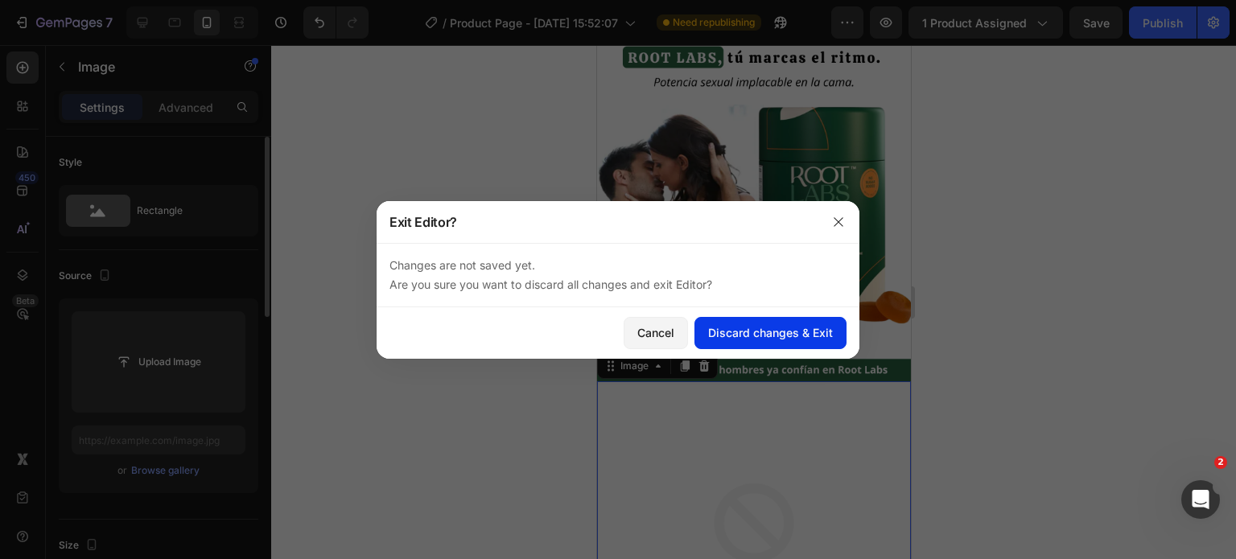 The height and width of the screenshot is (559, 1236). Describe the element at coordinates (656, 333) in the screenshot. I see `button: Cancel` at that location.